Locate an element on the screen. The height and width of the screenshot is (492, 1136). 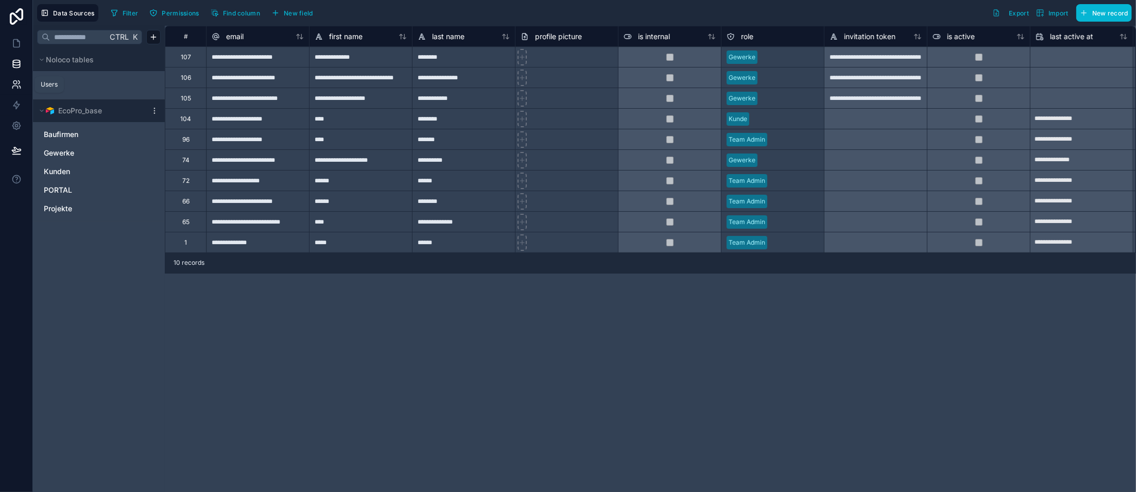
a: PORTAL is located at coordinates (89, 190).